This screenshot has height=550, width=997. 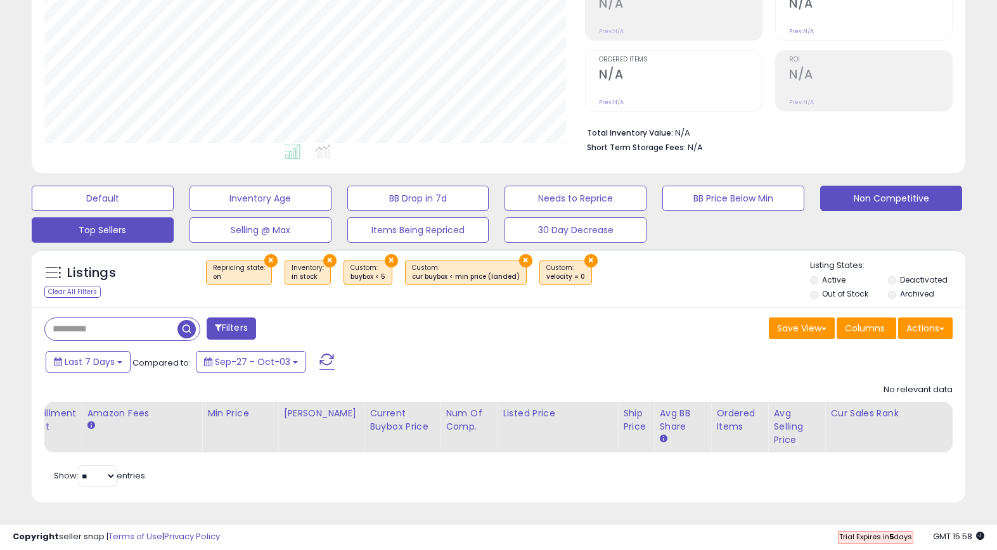 I want to click on div: on, so click(x=239, y=277).